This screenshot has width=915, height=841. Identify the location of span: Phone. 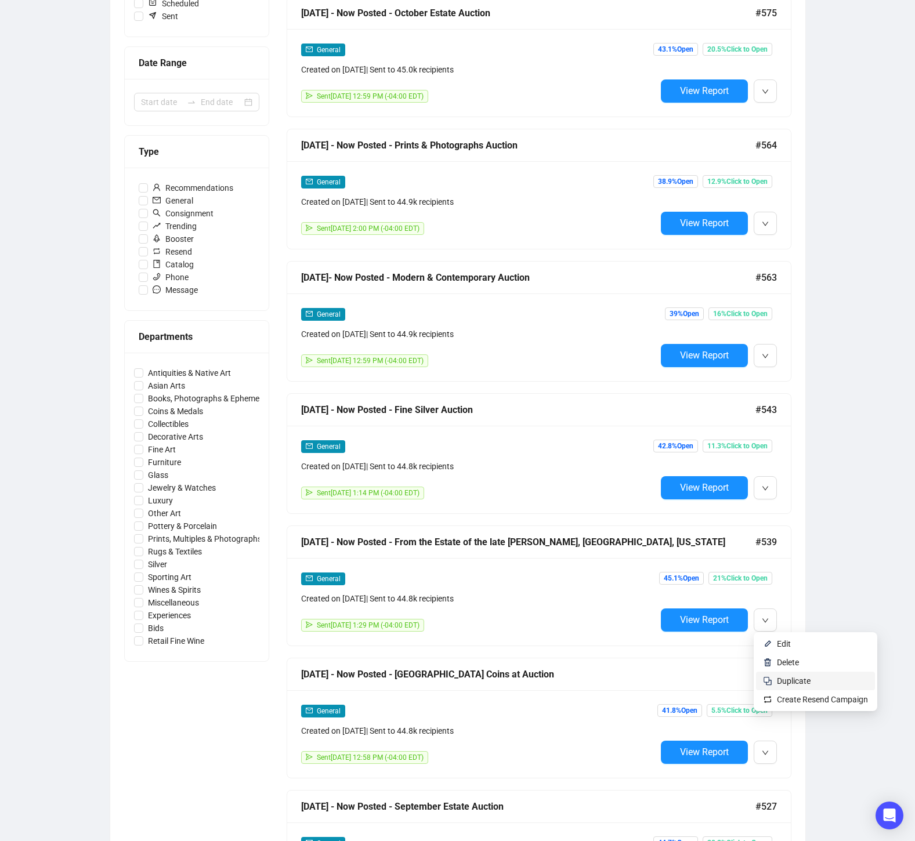
(171, 277).